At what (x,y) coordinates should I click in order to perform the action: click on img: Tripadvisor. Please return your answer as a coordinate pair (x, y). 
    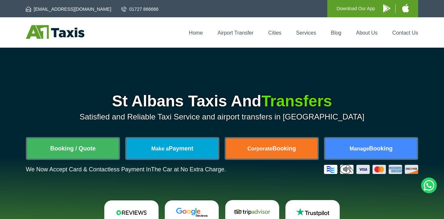
    Looking at the image, I should click on (252, 212).